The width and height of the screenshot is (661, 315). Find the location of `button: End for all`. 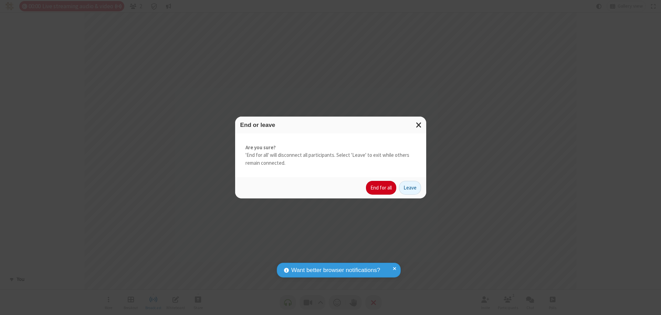

button: End for all is located at coordinates (381, 188).